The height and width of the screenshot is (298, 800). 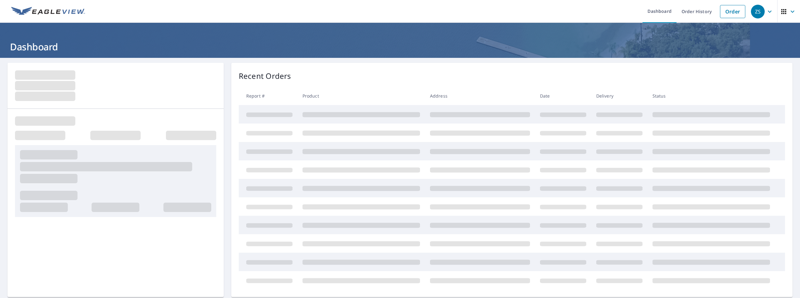 I want to click on a: Order, so click(x=732, y=12).